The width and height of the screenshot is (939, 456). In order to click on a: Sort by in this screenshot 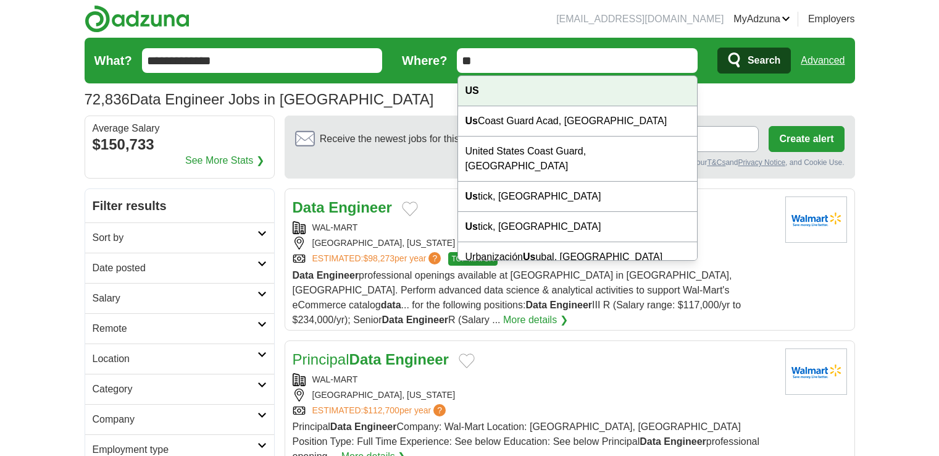, I will do `click(180, 237)`.